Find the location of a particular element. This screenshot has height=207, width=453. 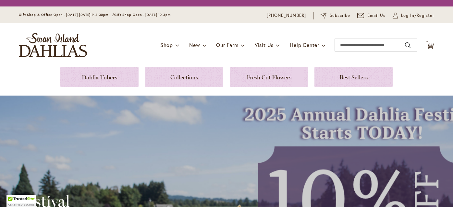

span: Log In/Register is located at coordinates (417, 16).